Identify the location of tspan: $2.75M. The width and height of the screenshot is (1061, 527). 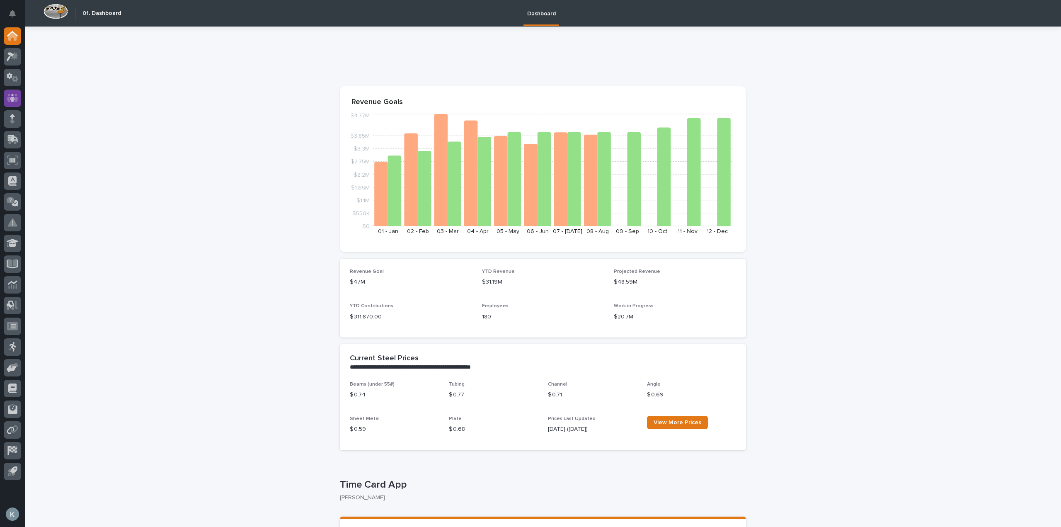
(360, 162).